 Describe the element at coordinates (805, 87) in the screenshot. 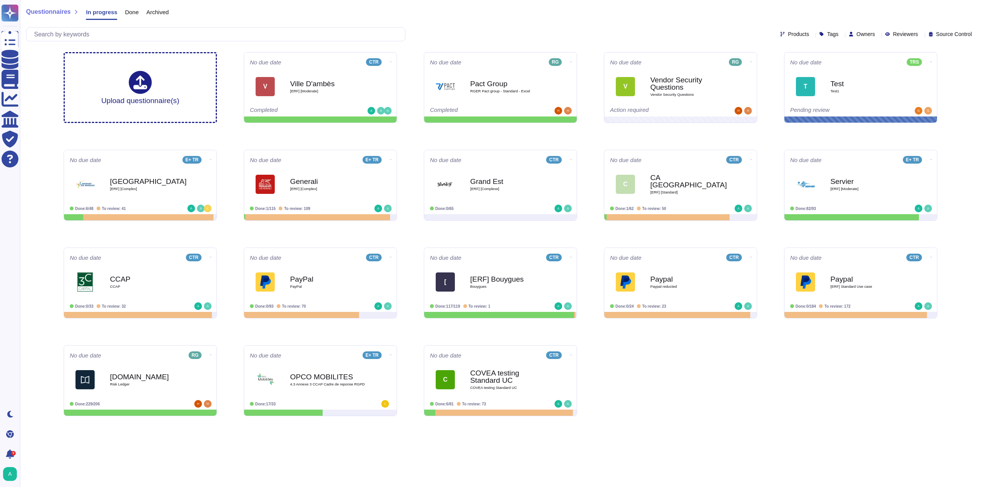

I see `div: T` at that location.